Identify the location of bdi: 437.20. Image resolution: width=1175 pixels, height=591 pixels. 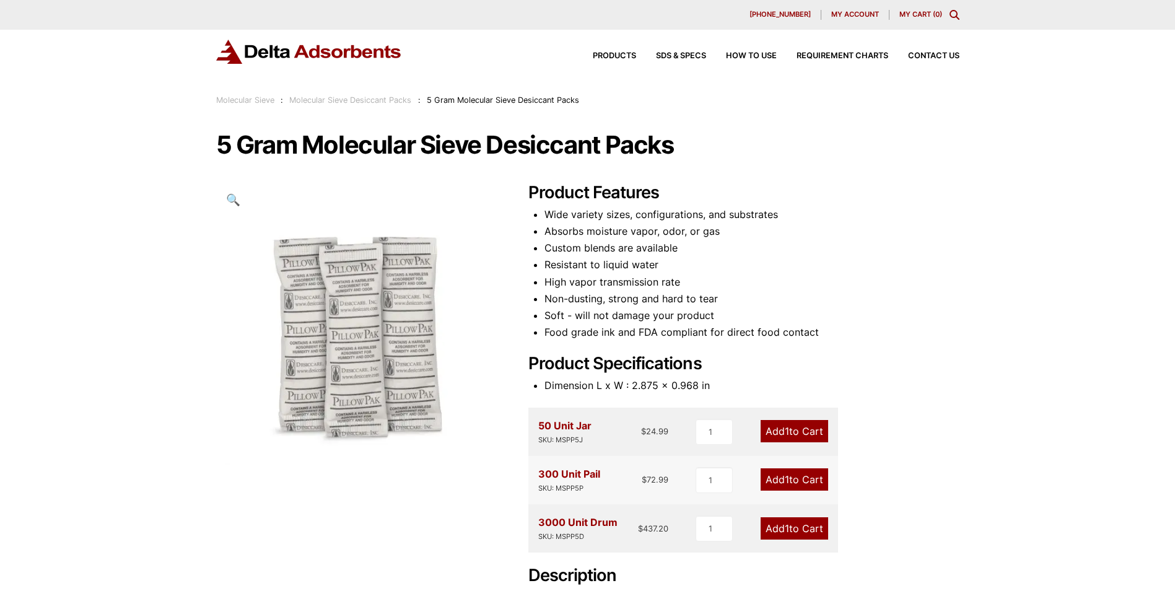
(653, 528).